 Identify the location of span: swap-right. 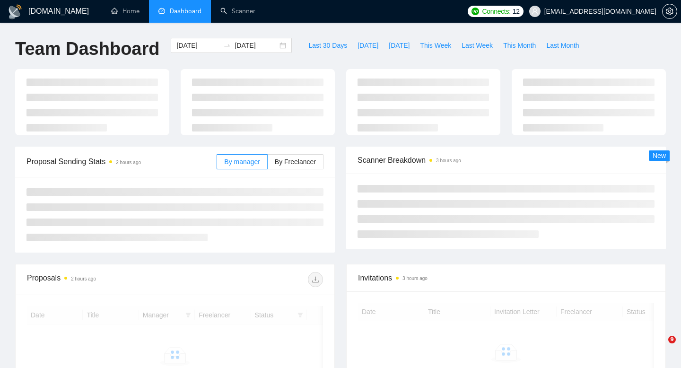
(227, 45).